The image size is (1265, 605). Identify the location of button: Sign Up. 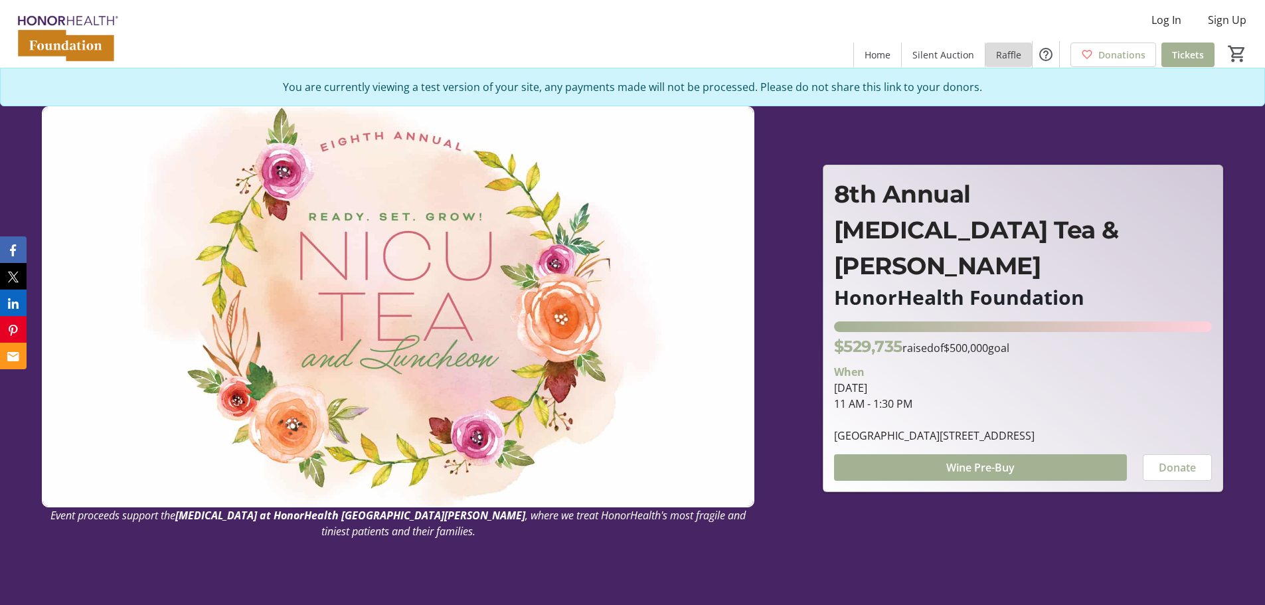
(1227, 20).